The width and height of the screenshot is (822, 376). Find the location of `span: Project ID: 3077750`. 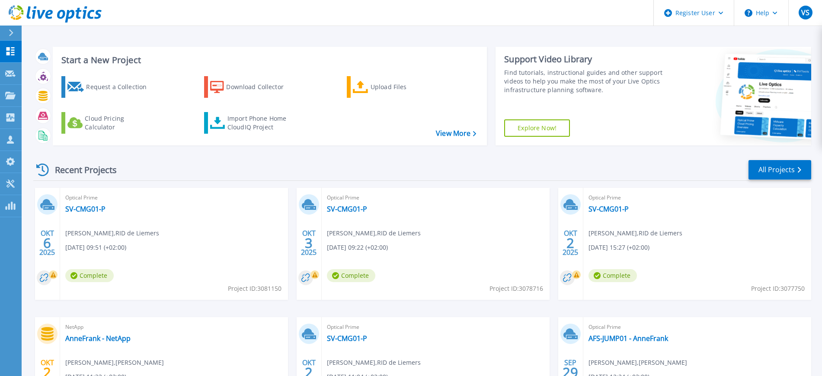

span: Project ID: 3077750 is located at coordinates (778, 289).